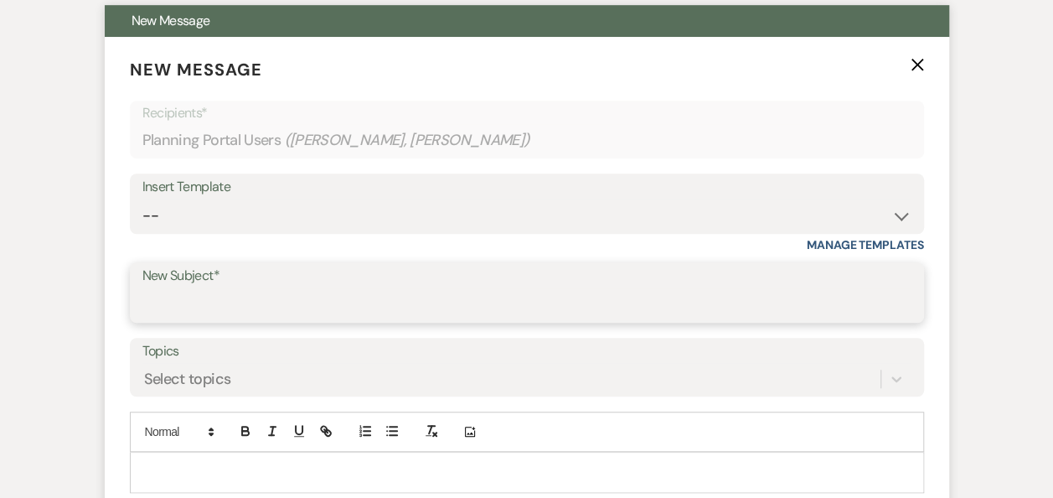 The height and width of the screenshot is (498, 1053). I want to click on p: Recipients*, so click(527, 113).